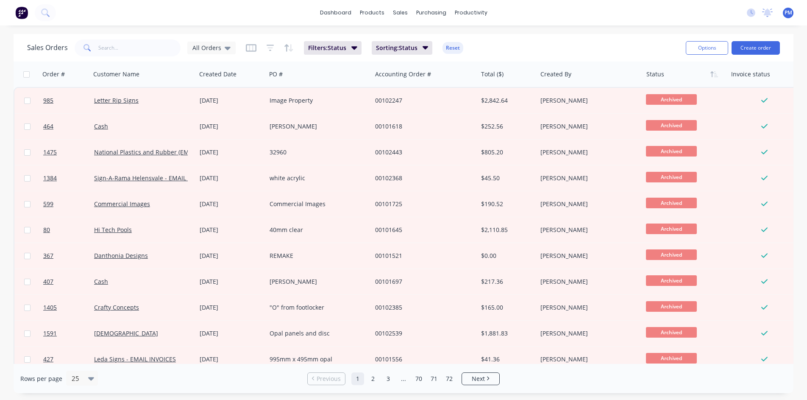 The width and height of the screenshot is (807, 400). Describe the element at coordinates (50, 152) in the screenshot. I see `span: 1475` at that location.